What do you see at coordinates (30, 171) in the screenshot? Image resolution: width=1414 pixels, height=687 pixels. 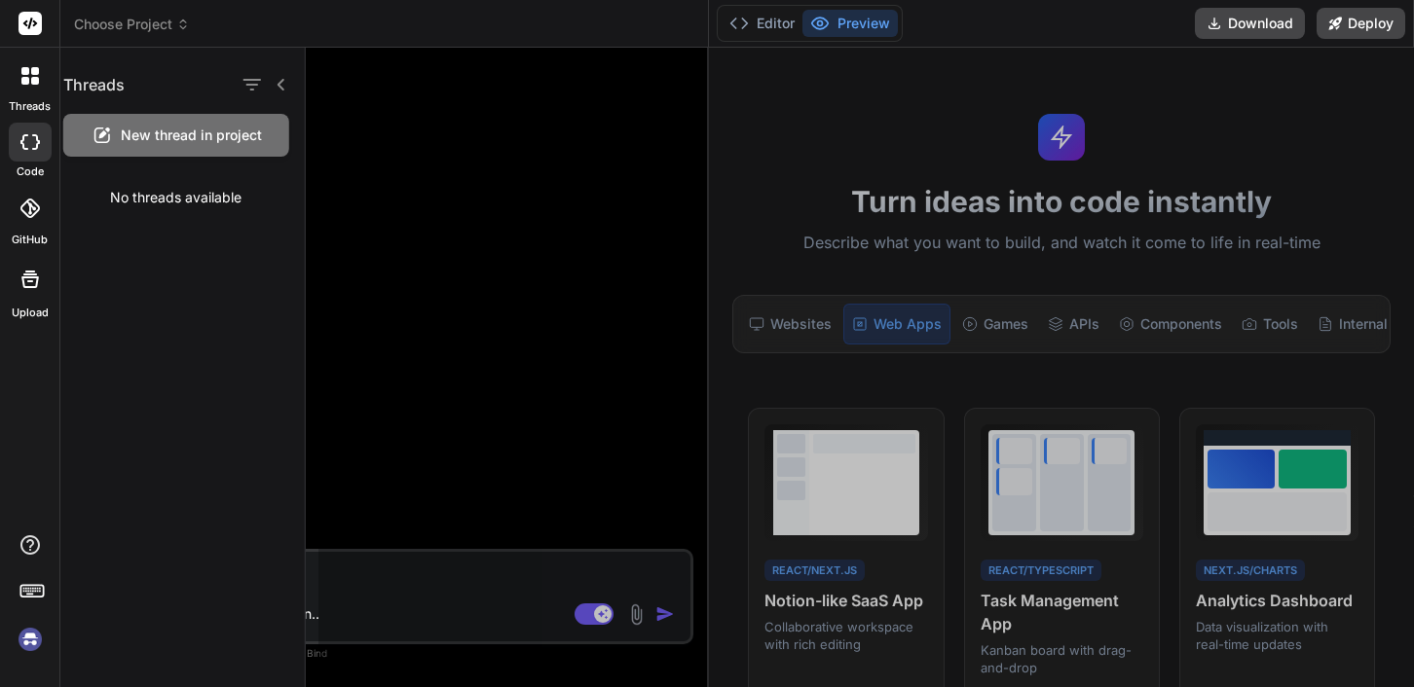 I see `label: code` at bounding box center [30, 171].